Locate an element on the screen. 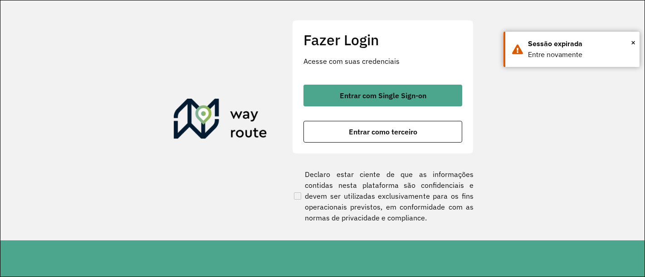  h2: Fazer Login is located at coordinates (383, 40).